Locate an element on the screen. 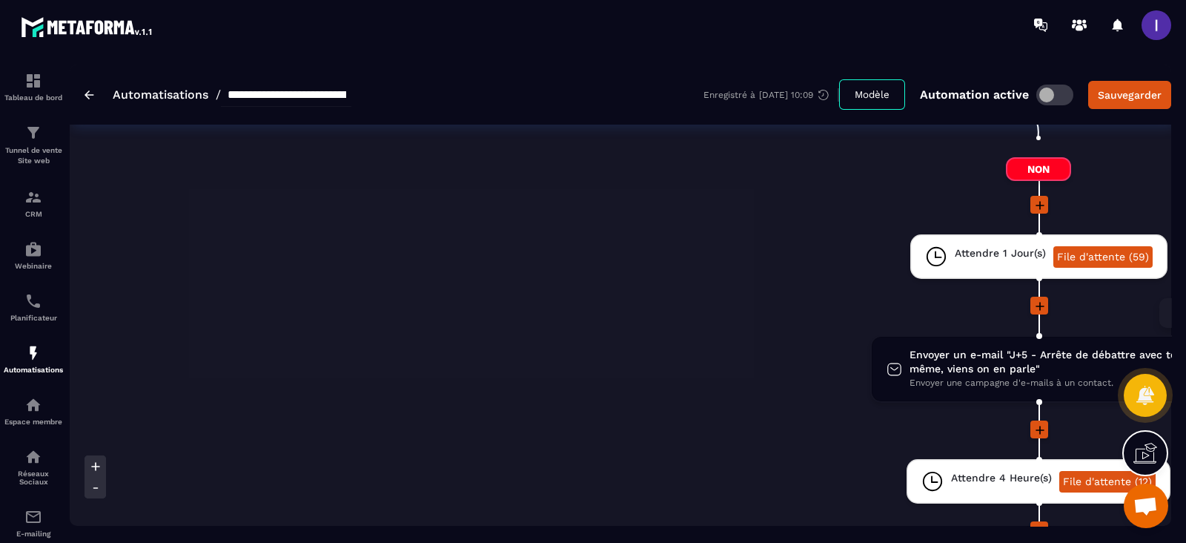 The height and width of the screenshot is (543, 1186). a: social-networksocial-networkRéseaux Sociaux is located at coordinates (33, 466).